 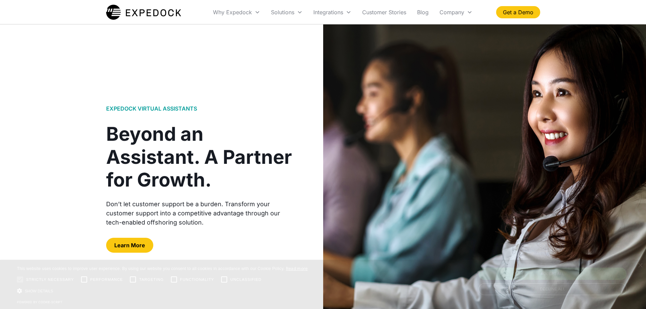 I want to click on div: Don’t let customer support be a burden. Transform your customer support into a competitive advant..., so click(x=201, y=213).